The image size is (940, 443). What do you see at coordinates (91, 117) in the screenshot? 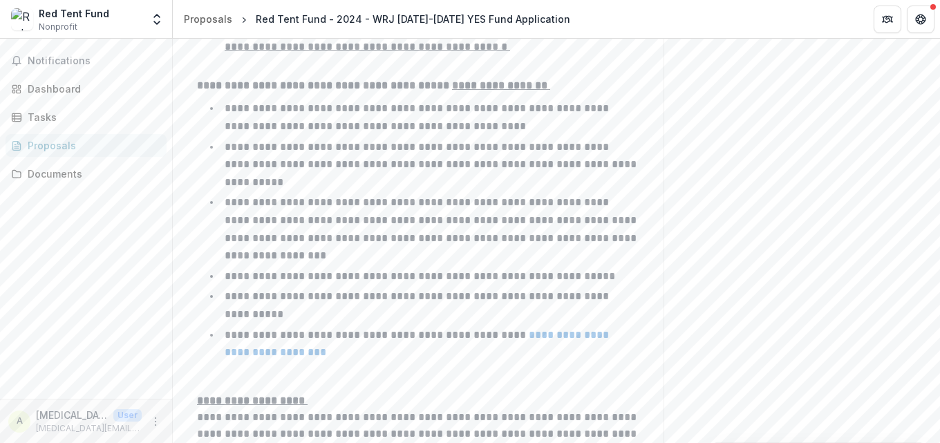
I see `div: Tasks` at bounding box center [91, 117].